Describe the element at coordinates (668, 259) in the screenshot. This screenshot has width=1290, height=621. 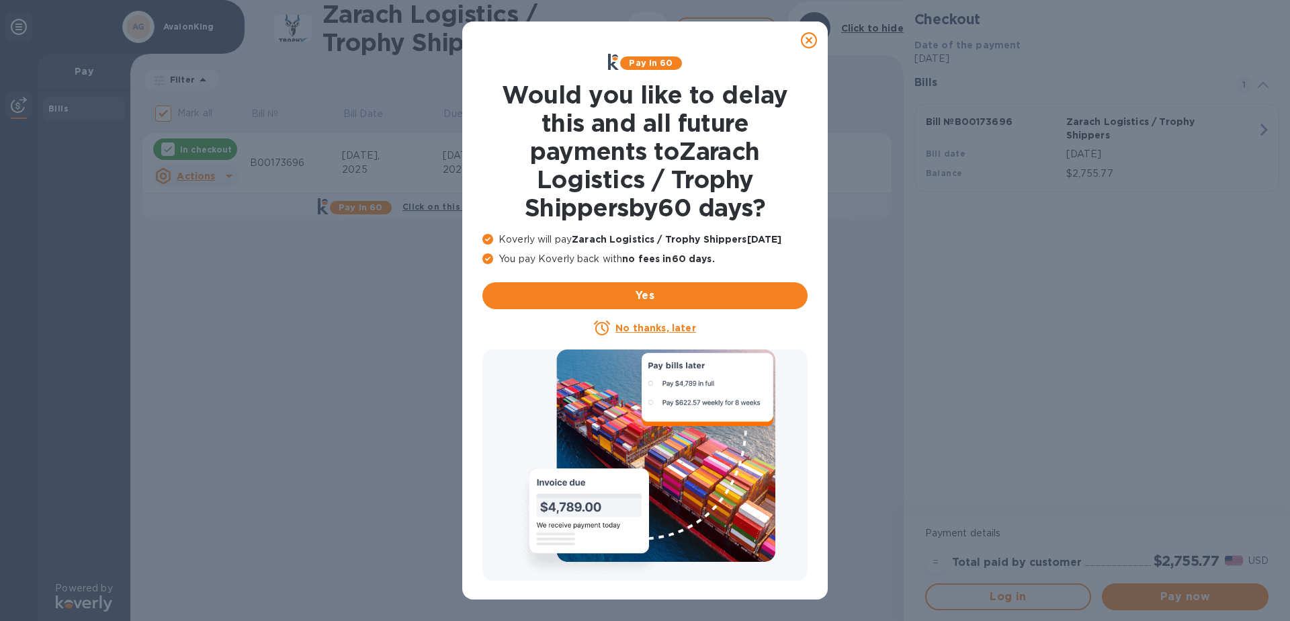
I see `b: no fees in 60 days .` at that location.